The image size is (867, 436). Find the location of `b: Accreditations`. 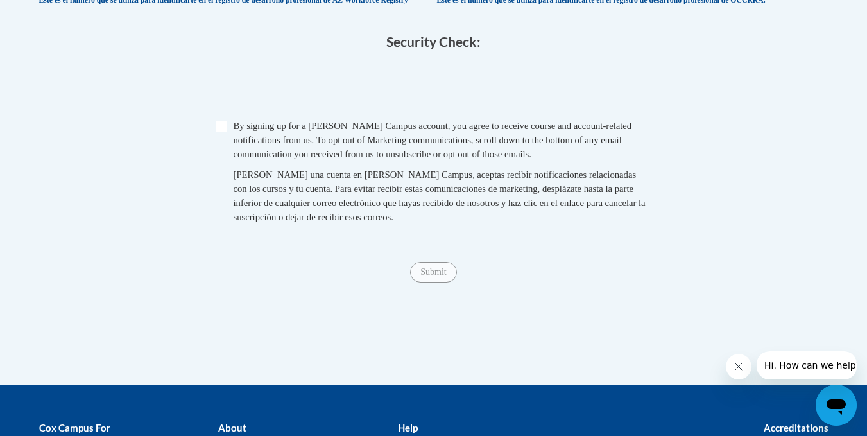

b: Accreditations is located at coordinates (796, 427).